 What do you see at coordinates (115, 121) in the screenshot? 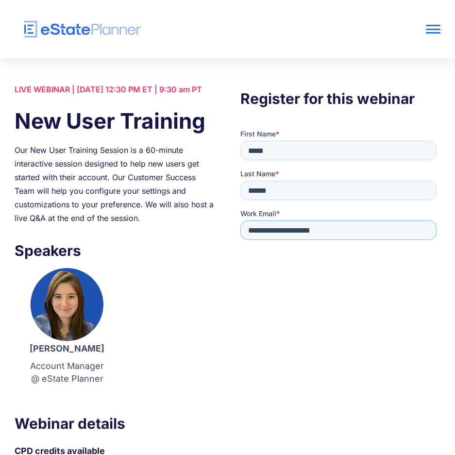
I see `h1: New User Training` at bounding box center [115, 121].